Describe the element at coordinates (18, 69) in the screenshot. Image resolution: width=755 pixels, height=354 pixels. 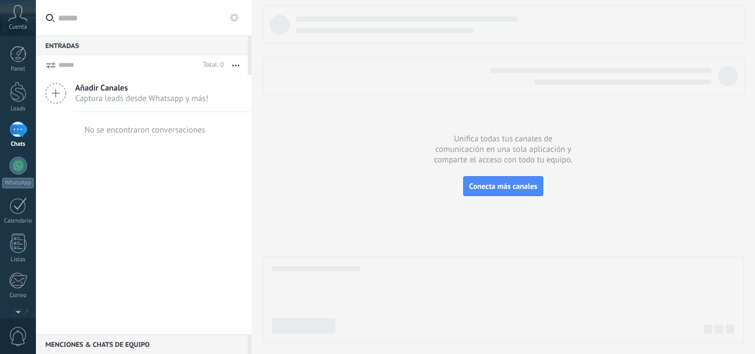
I see `div: Panel` at that location.